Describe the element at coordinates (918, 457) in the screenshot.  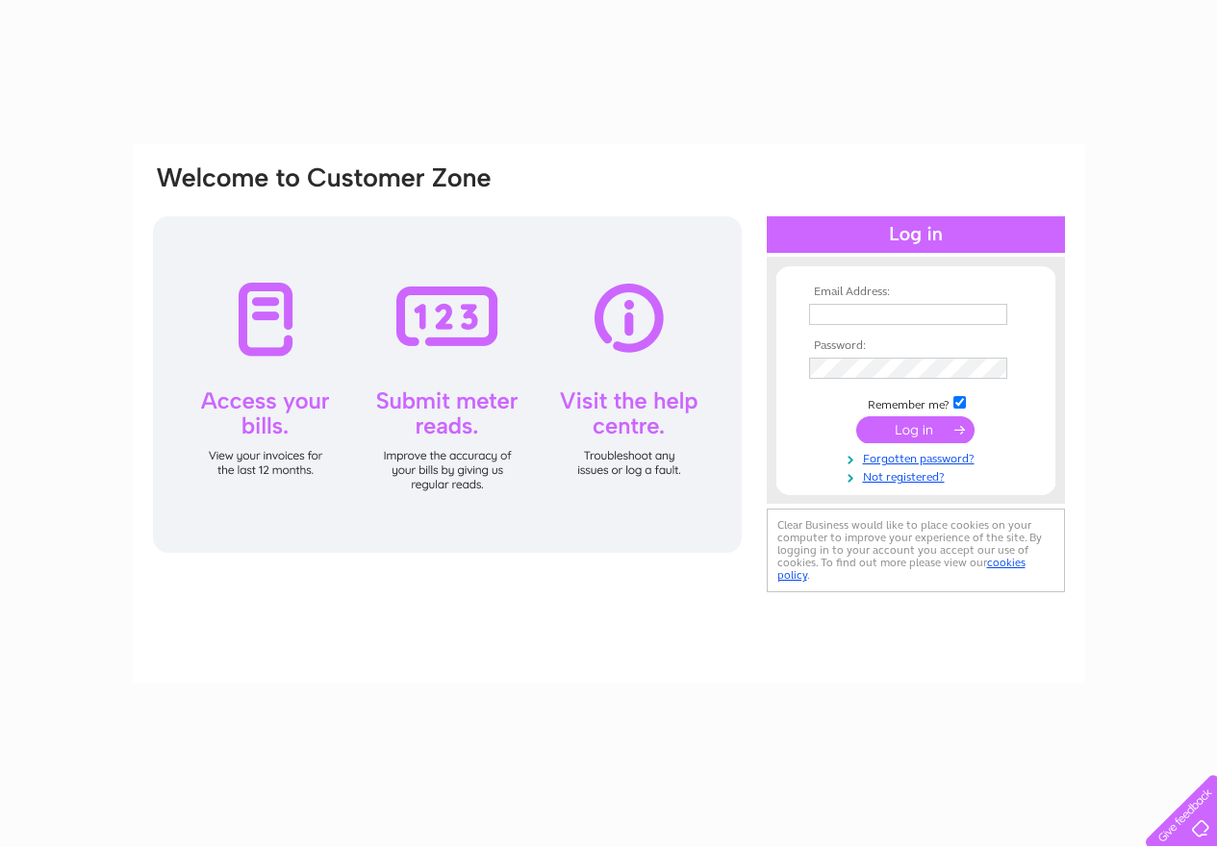
I see `a: Forgotten password?` at that location.